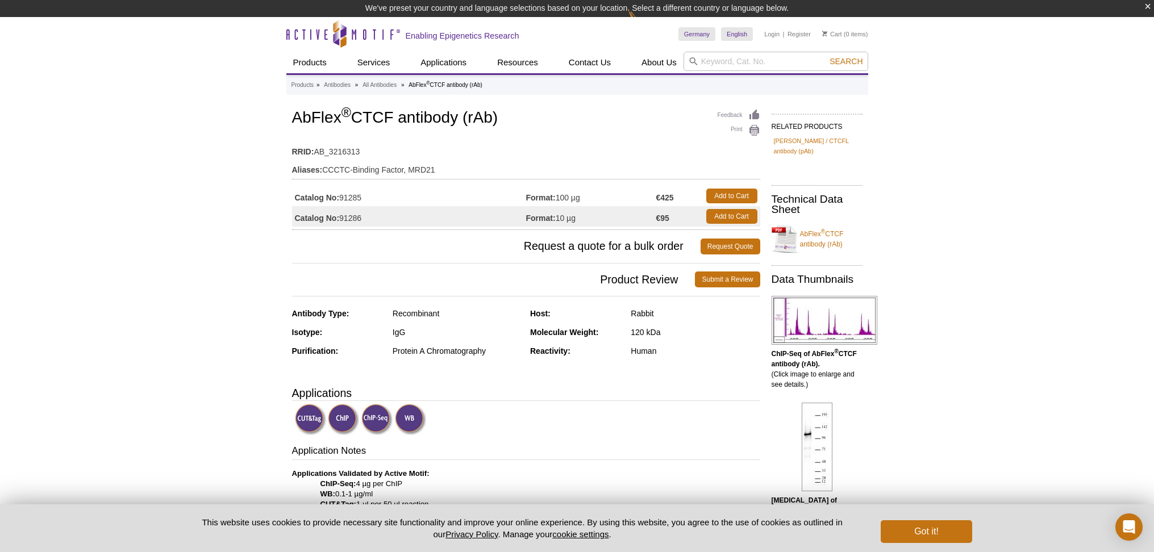 This screenshot has height=552, width=1154. What do you see at coordinates (320, 314) in the screenshot?
I see `strong: Antibody Type:` at bounding box center [320, 314].